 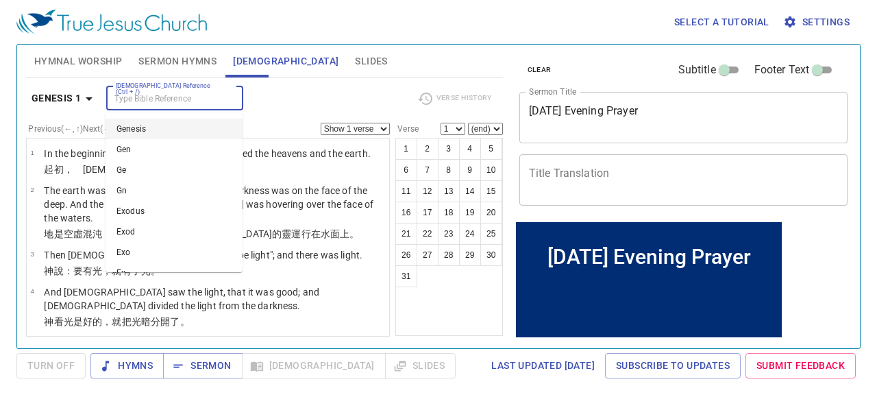 I want to click on li: Genesis, so click(x=174, y=129).